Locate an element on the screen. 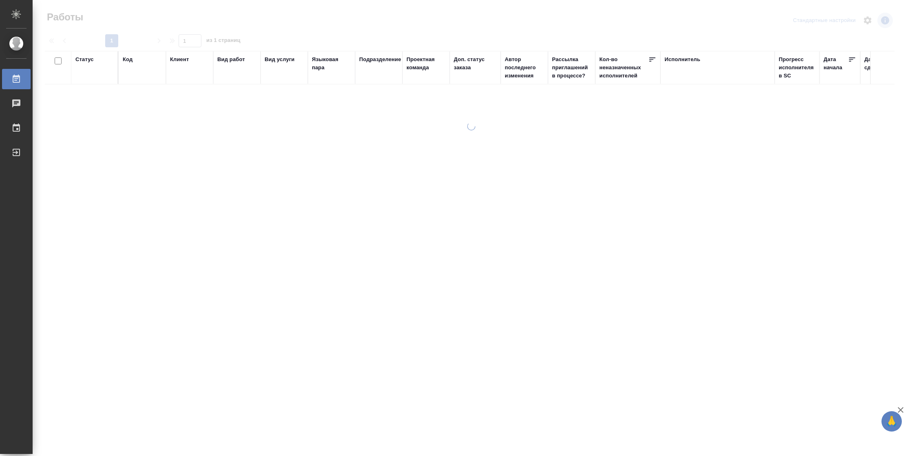  div: Проектная команда is located at coordinates (426, 64).